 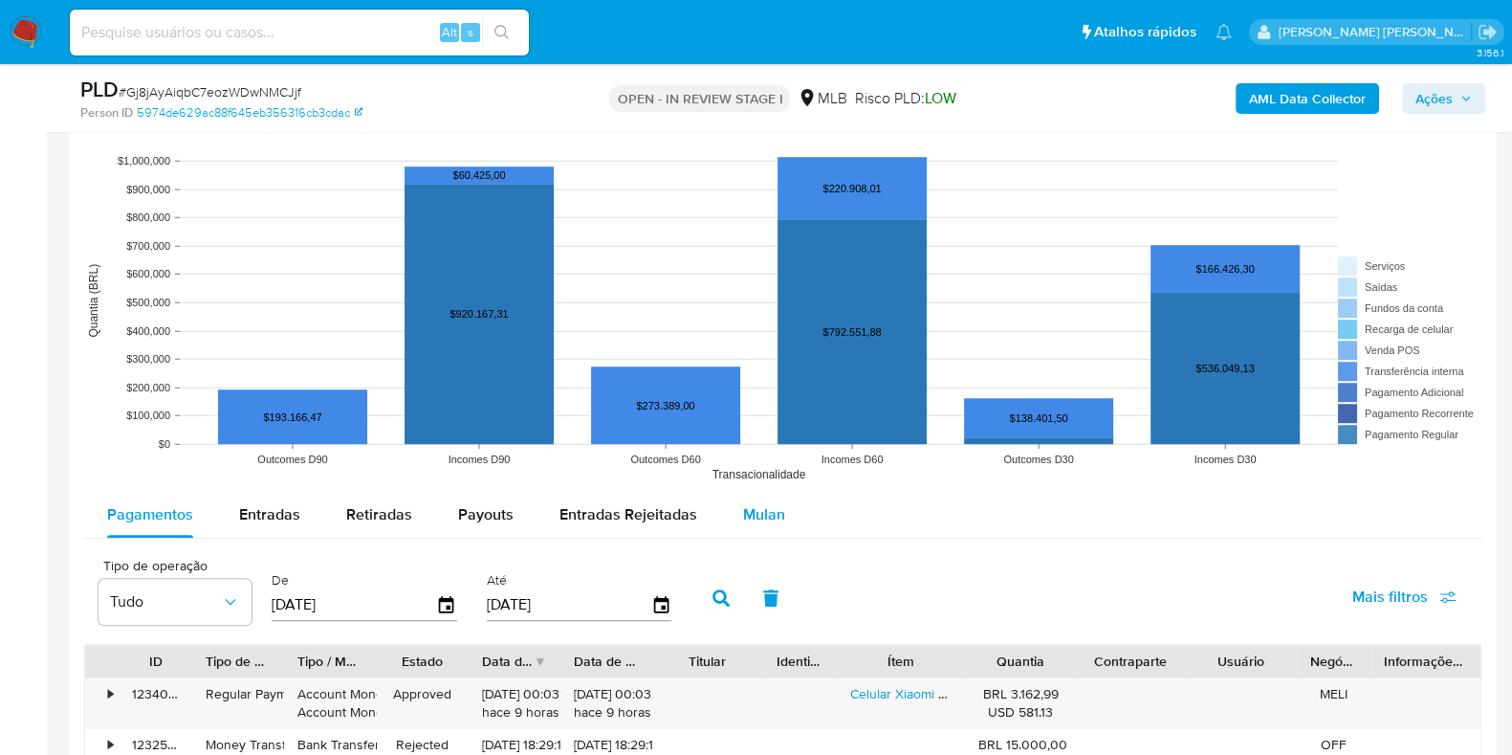 I want to click on p: OPEN - IN REVIEW STAGE I, so click(x=699, y=99).